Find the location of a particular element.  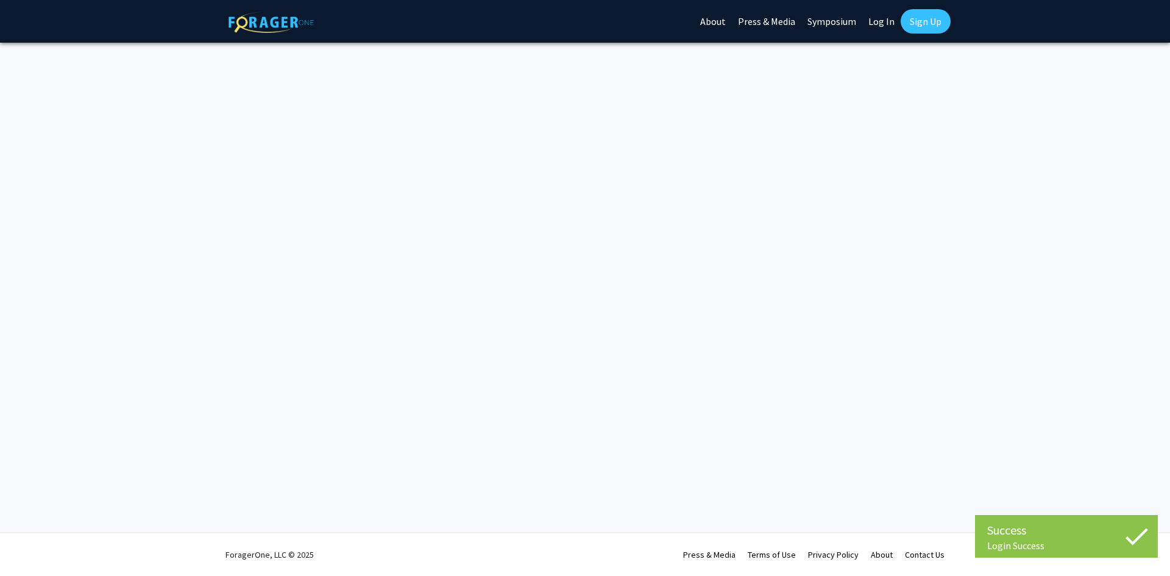

a: Sign Up is located at coordinates (926, 21).